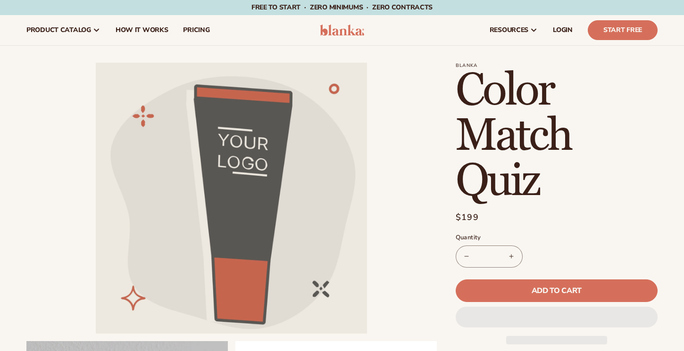 This screenshot has width=684, height=351. I want to click on span: pricing, so click(196, 30).